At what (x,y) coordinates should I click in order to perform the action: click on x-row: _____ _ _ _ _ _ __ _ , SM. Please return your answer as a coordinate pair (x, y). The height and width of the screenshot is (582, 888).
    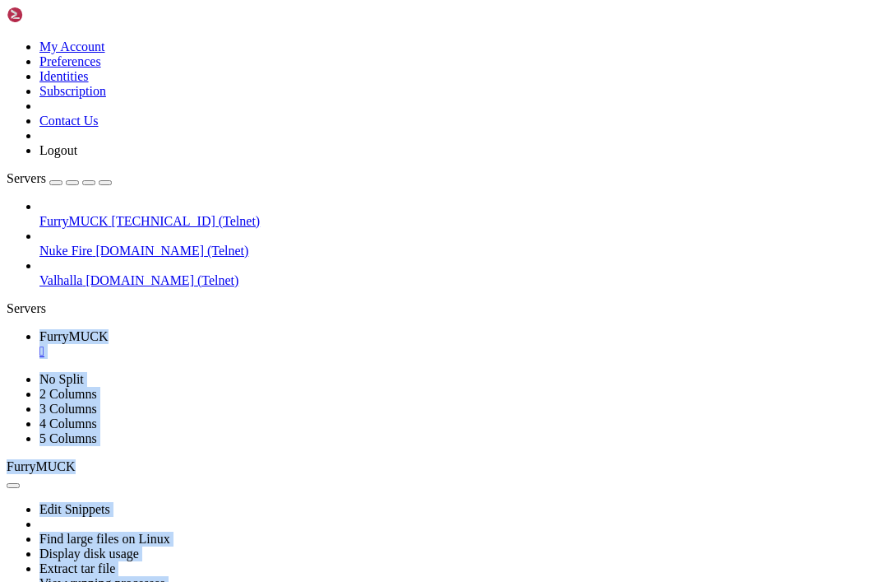
    Looking at the image, I should click on (340, 38).